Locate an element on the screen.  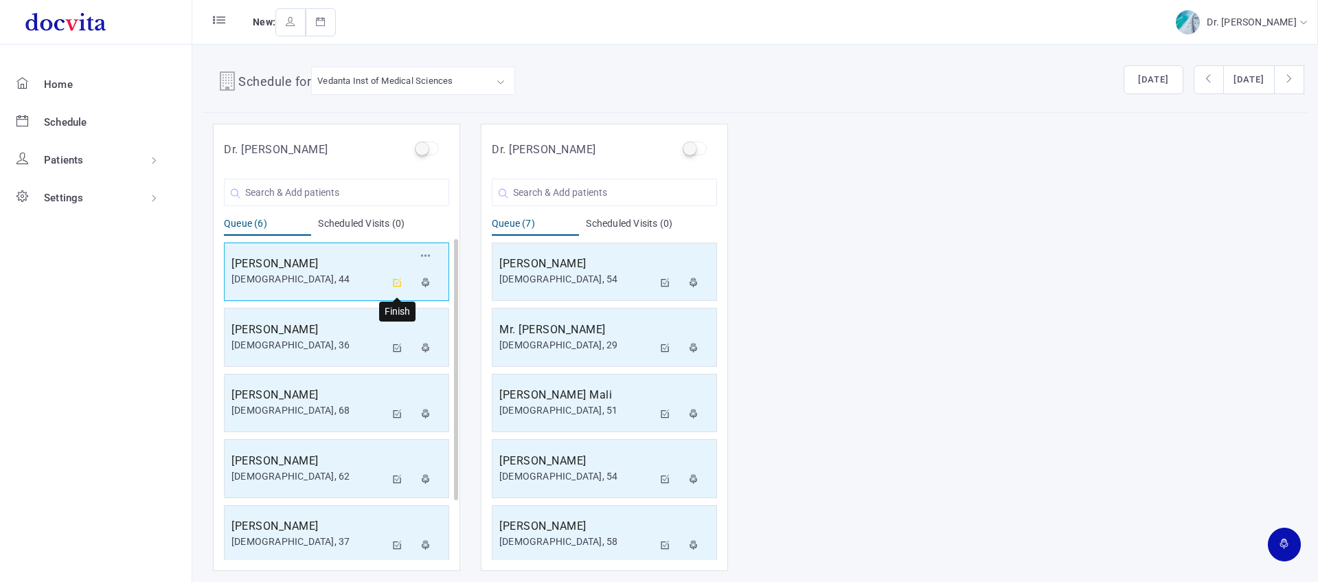
div: Finish is located at coordinates (397, 311).